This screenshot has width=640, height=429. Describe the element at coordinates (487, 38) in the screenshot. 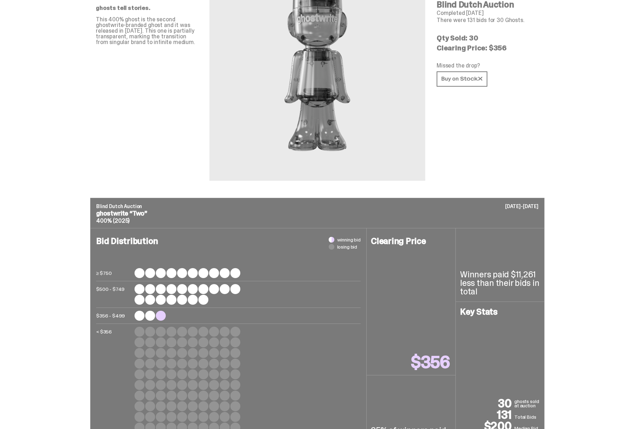

I see `p: Qty Sold: 30` at that location.